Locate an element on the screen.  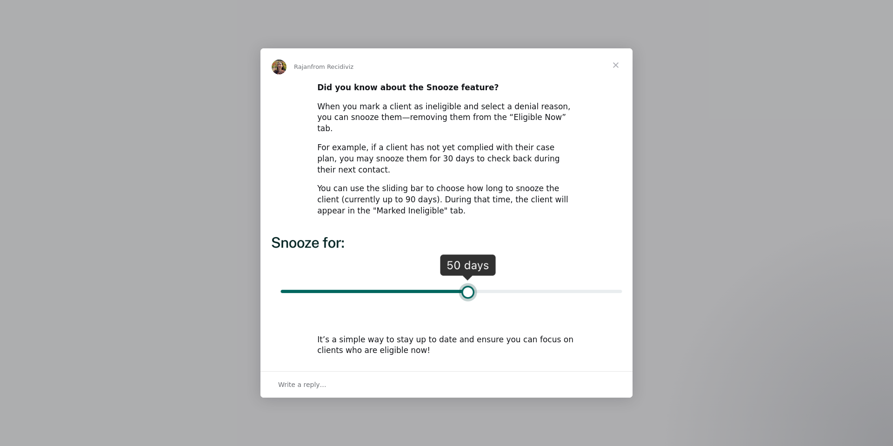
span: Close is located at coordinates (616, 65).